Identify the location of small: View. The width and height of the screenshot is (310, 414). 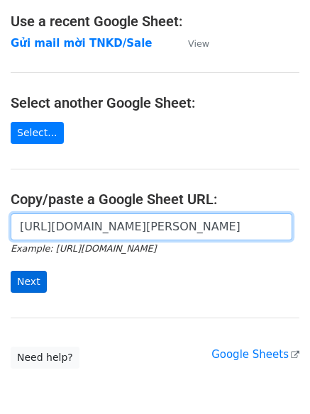
(199, 43).